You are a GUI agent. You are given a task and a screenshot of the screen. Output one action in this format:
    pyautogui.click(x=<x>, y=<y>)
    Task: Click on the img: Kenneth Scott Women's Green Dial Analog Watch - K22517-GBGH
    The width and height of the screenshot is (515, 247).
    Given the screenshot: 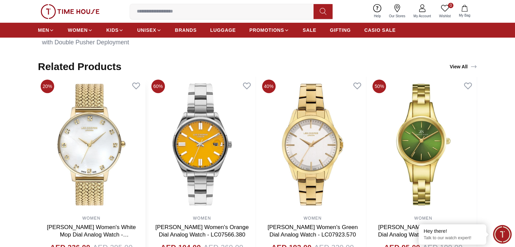 What is the action you would take?
    pyautogui.click(x=424, y=145)
    